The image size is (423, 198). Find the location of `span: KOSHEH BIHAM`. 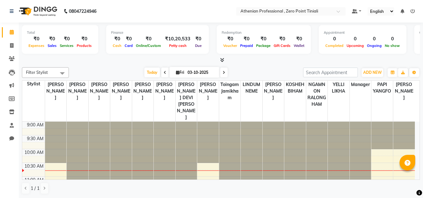

span: KOSHEH BIHAM is located at coordinates (295, 88).